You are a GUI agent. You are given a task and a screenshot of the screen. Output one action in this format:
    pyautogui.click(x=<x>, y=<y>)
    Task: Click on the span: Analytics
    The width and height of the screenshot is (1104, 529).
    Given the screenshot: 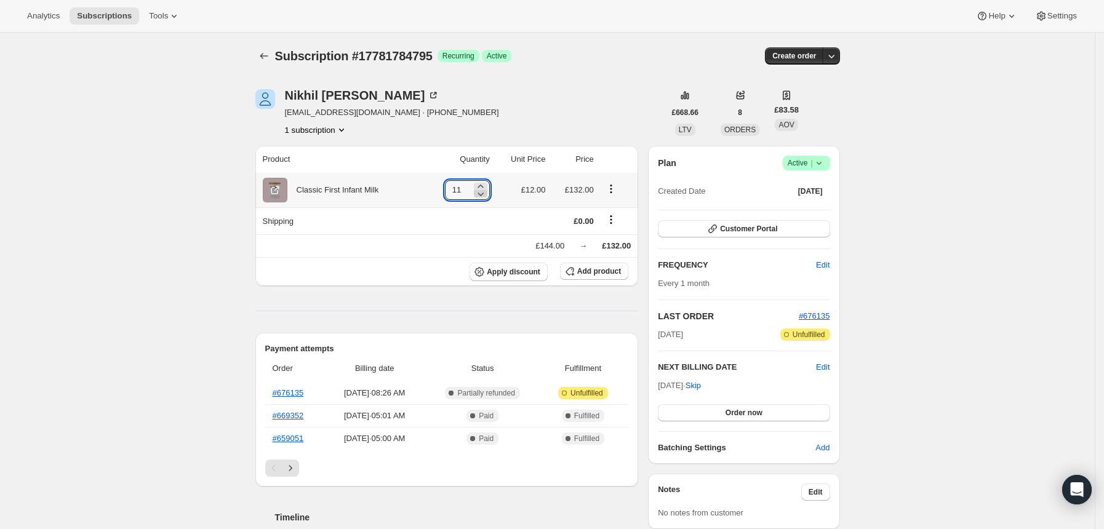 What is the action you would take?
    pyautogui.click(x=43, y=16)
    